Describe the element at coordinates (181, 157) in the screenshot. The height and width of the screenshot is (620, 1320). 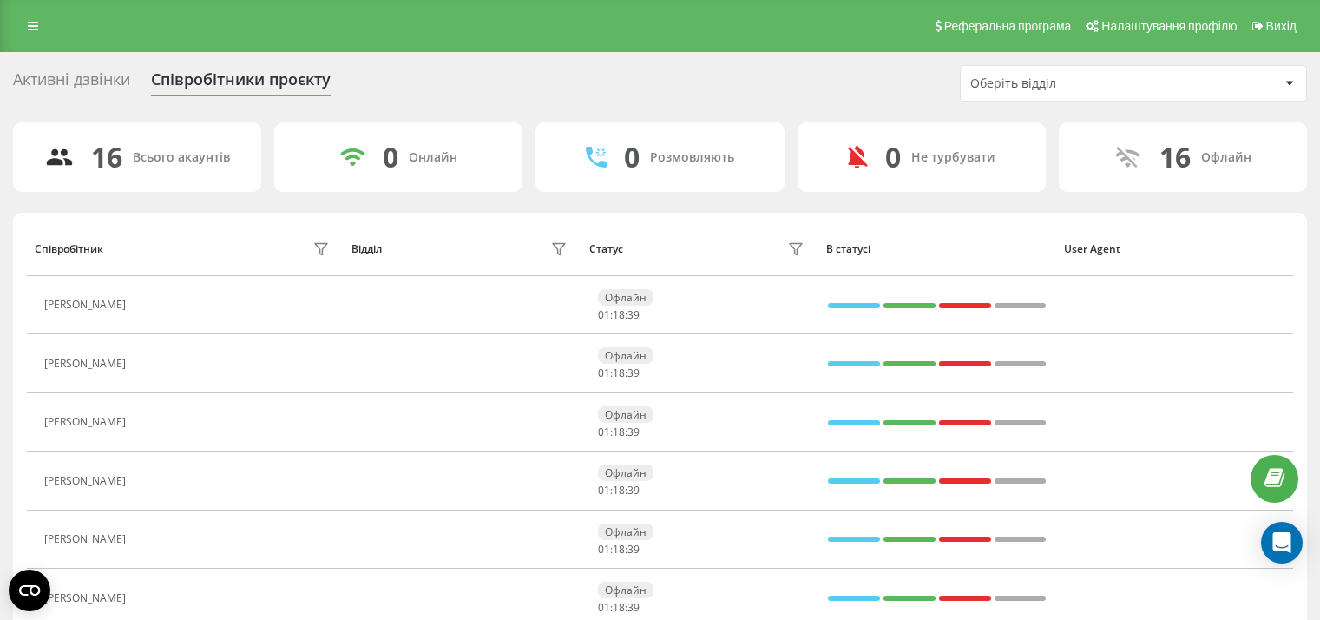
I see `div: Всього акаунтів` at that location.